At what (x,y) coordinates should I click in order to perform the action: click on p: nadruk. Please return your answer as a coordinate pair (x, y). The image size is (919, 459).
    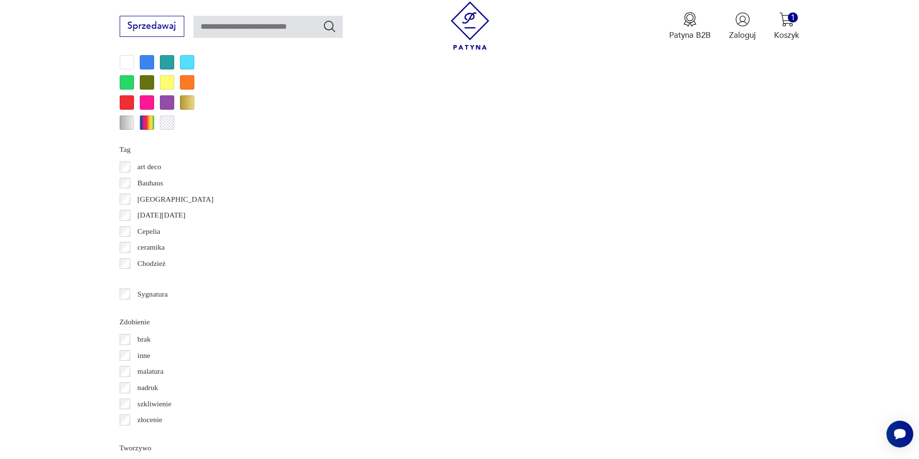
    Looking at the image, I should click on (147, 387).